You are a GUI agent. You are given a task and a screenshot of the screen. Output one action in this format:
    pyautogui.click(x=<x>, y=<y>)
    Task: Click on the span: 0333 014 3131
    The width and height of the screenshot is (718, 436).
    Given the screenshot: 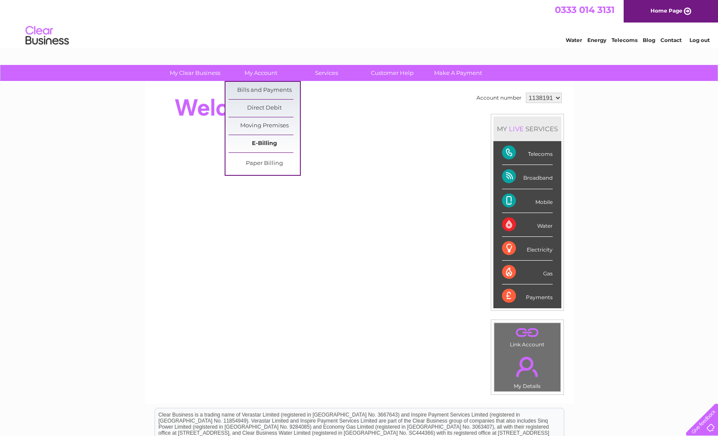 What is the action you would take?
    pyautogui.click(x=585, y=10)
    